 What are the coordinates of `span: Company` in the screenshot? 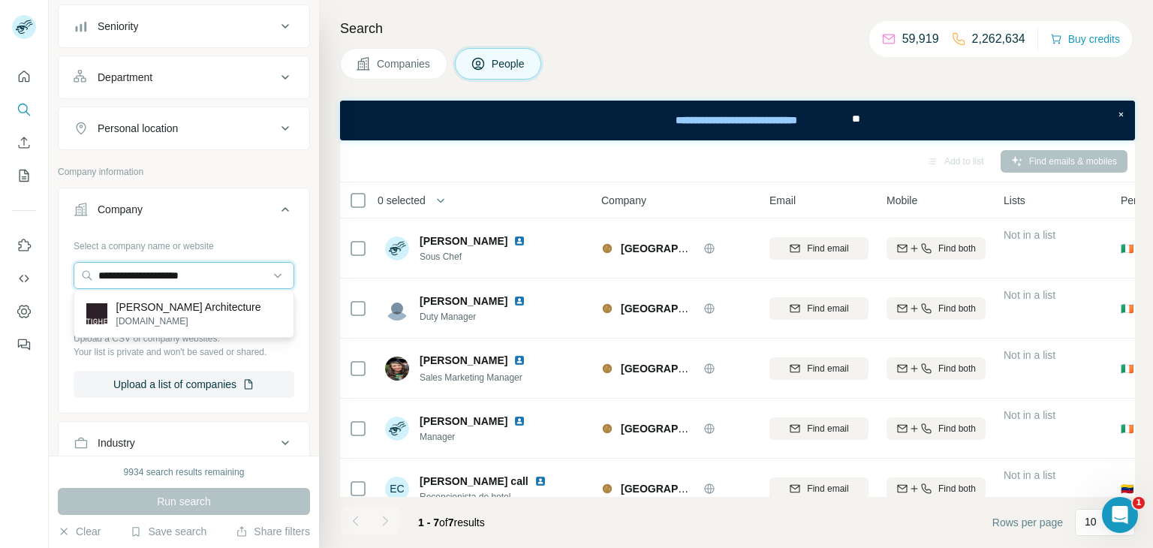 It's located at (624, 200).